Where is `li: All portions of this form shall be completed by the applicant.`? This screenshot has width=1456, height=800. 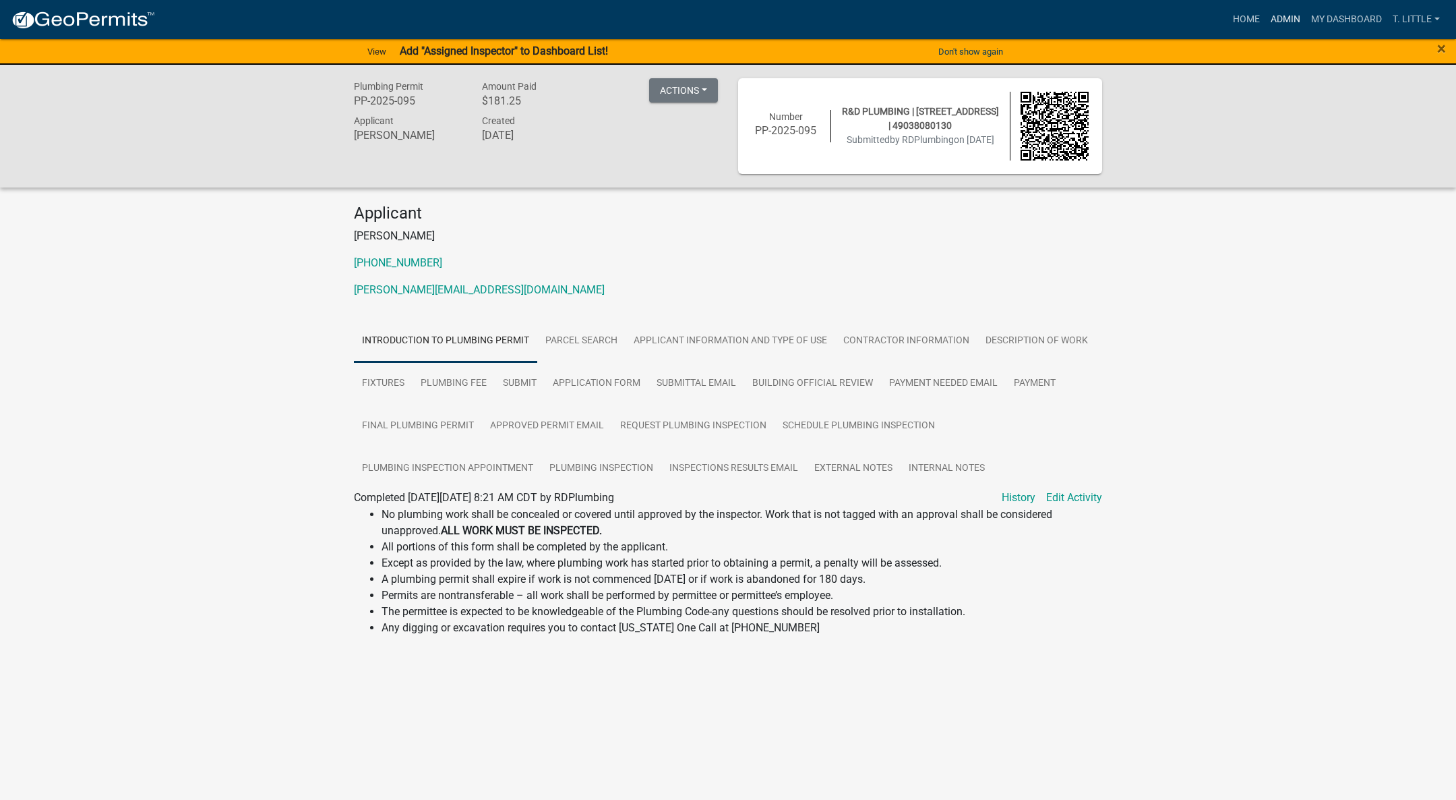
li: All portions of this form shall be completed by the applicant. is located at coordinates (742, 547).